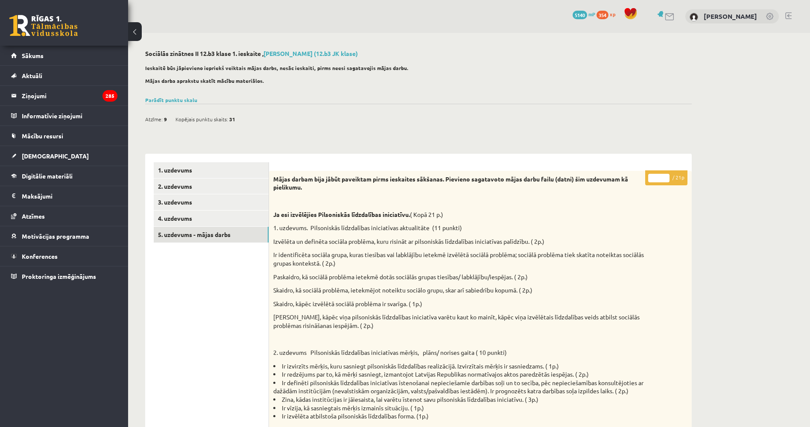  Describe the element at coordinates (154, 119) in the screenshot. I see `span: Atzīme:` at that location.